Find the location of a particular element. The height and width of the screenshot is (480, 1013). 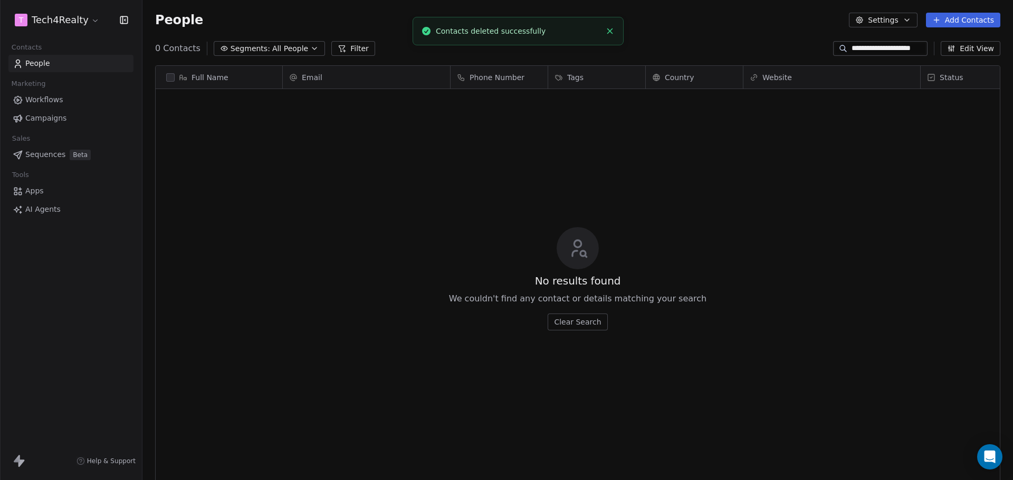

div: Country is located at coordinates (694, 77).